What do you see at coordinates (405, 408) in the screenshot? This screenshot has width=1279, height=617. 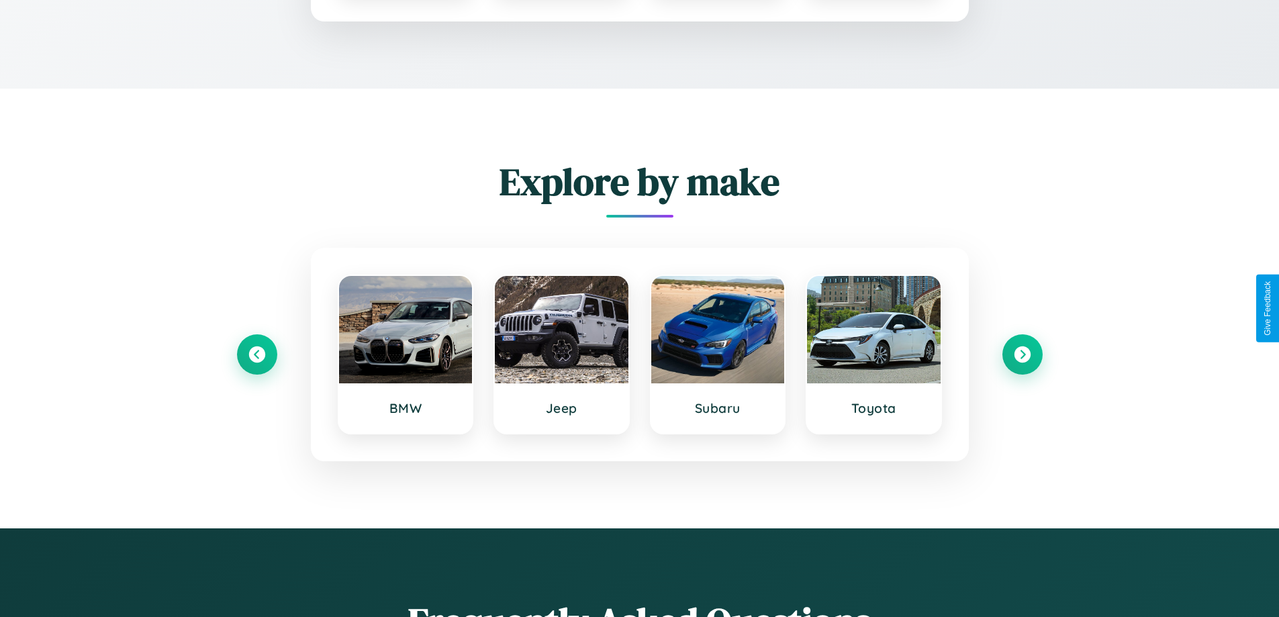 I see `h3: BMW` at bounding box center [405, 408].